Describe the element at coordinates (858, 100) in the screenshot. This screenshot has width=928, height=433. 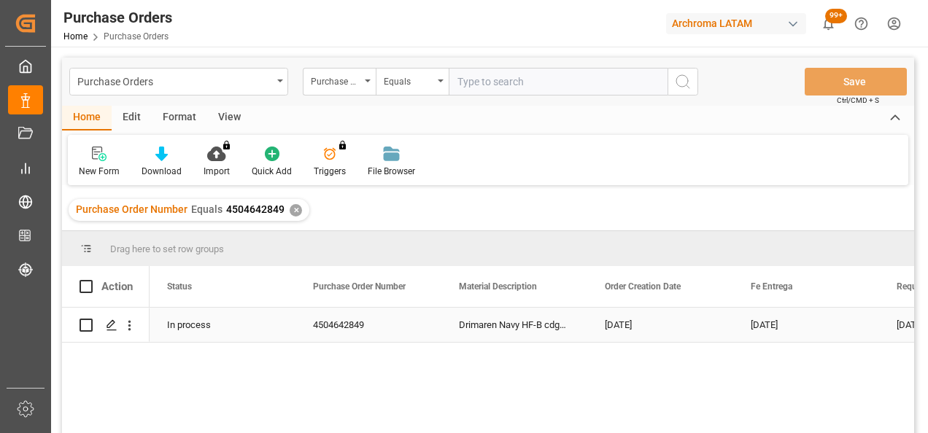
I see `span: Ctrl/CMD + S` at that location.